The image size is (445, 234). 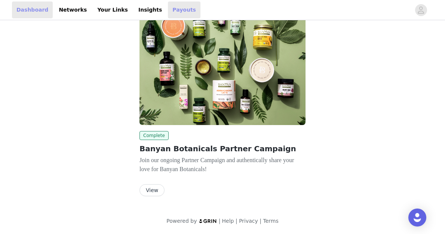 I want to click on img: Banyan Botanicals, so click(x=223, y=63).